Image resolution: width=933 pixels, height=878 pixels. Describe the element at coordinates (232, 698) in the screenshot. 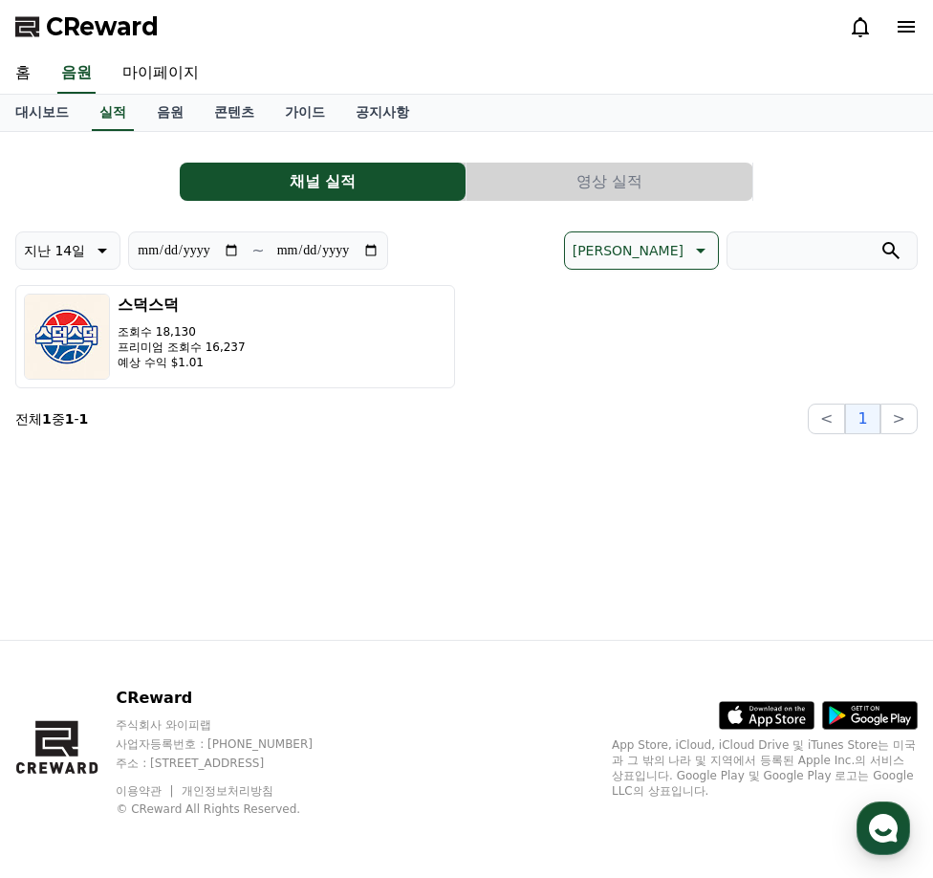

I see `p: CReward` at that location.